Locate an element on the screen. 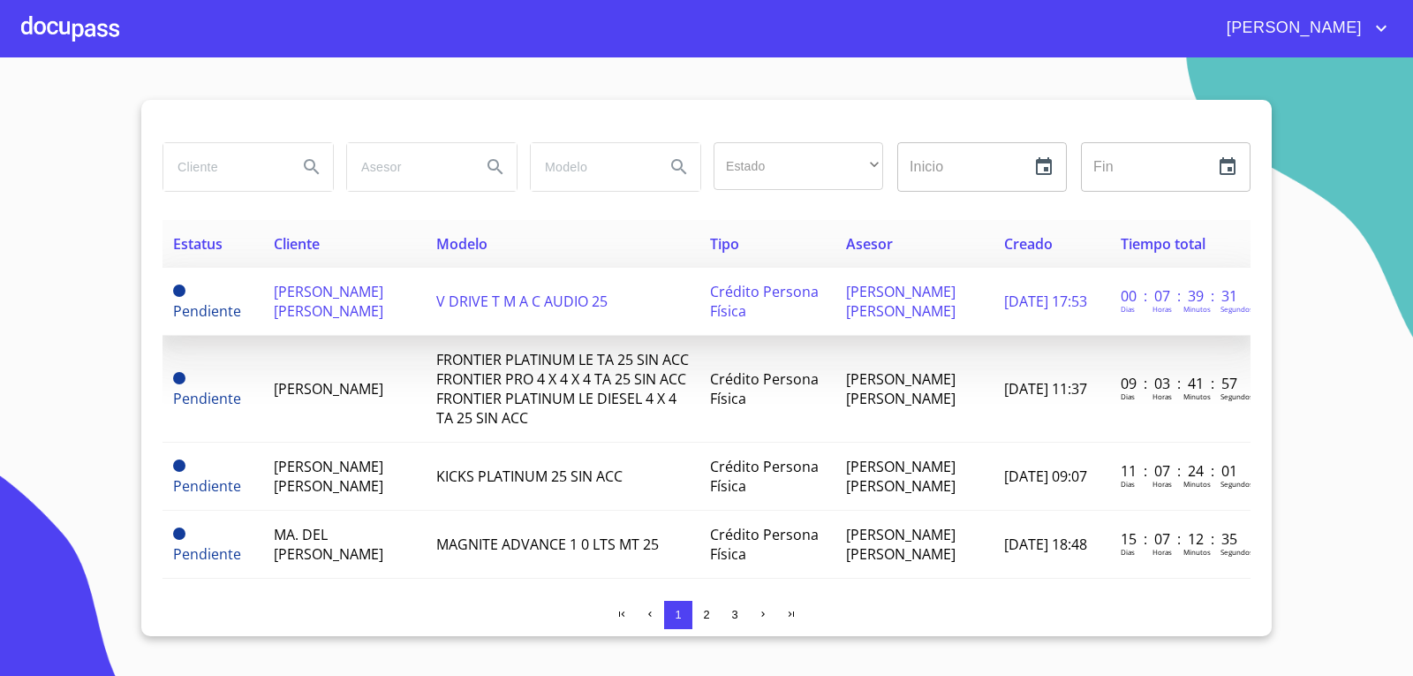 The image size is (1413, 676). button: 3 is located at coordinates (735, 615).